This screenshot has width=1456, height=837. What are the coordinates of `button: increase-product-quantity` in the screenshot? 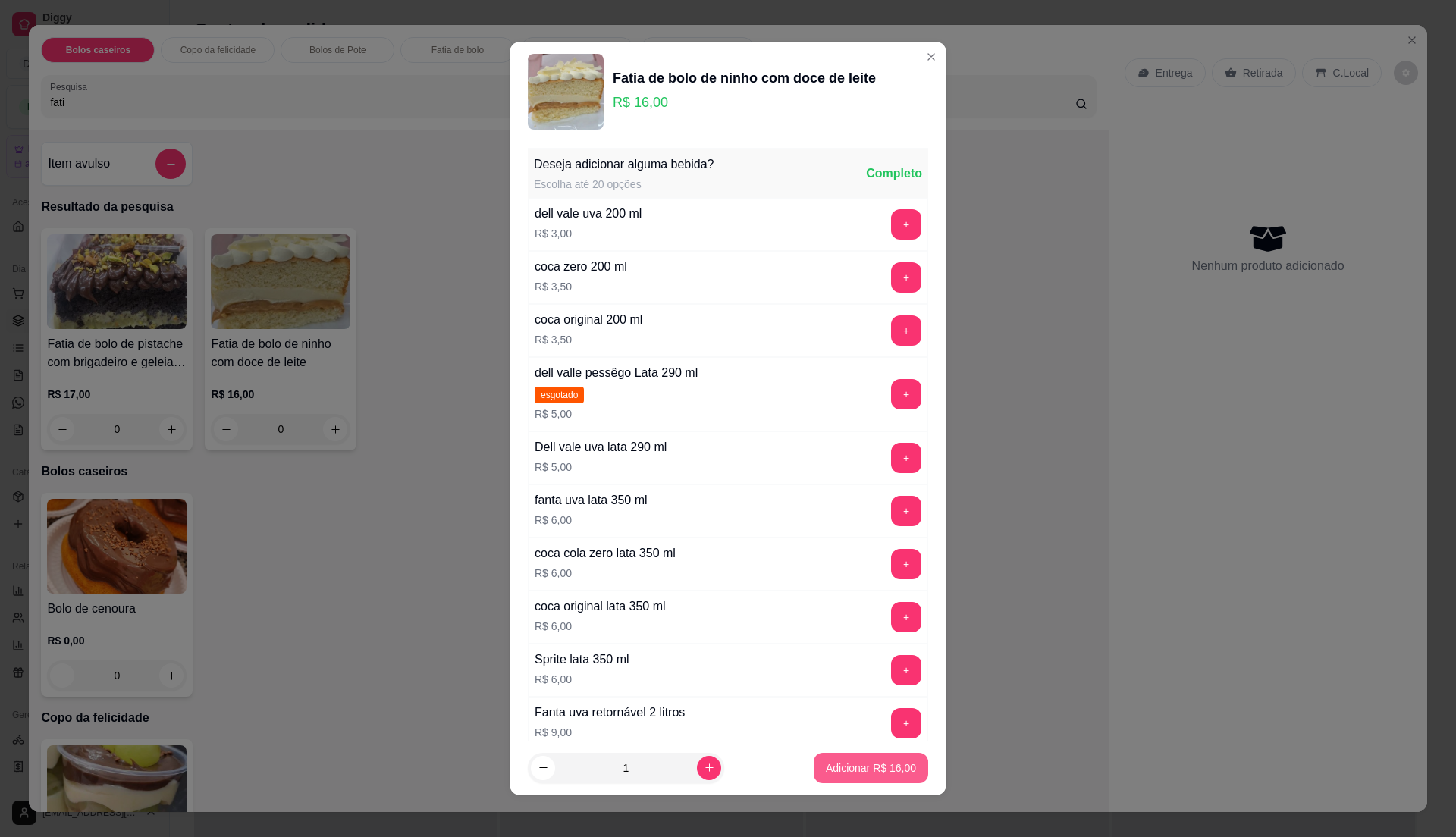 It's located at (709, 768).